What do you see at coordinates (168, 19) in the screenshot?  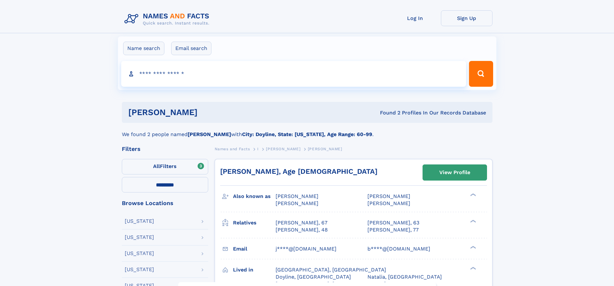 I see `img: Logo Names and Facts` at bounding box center [168, 19].